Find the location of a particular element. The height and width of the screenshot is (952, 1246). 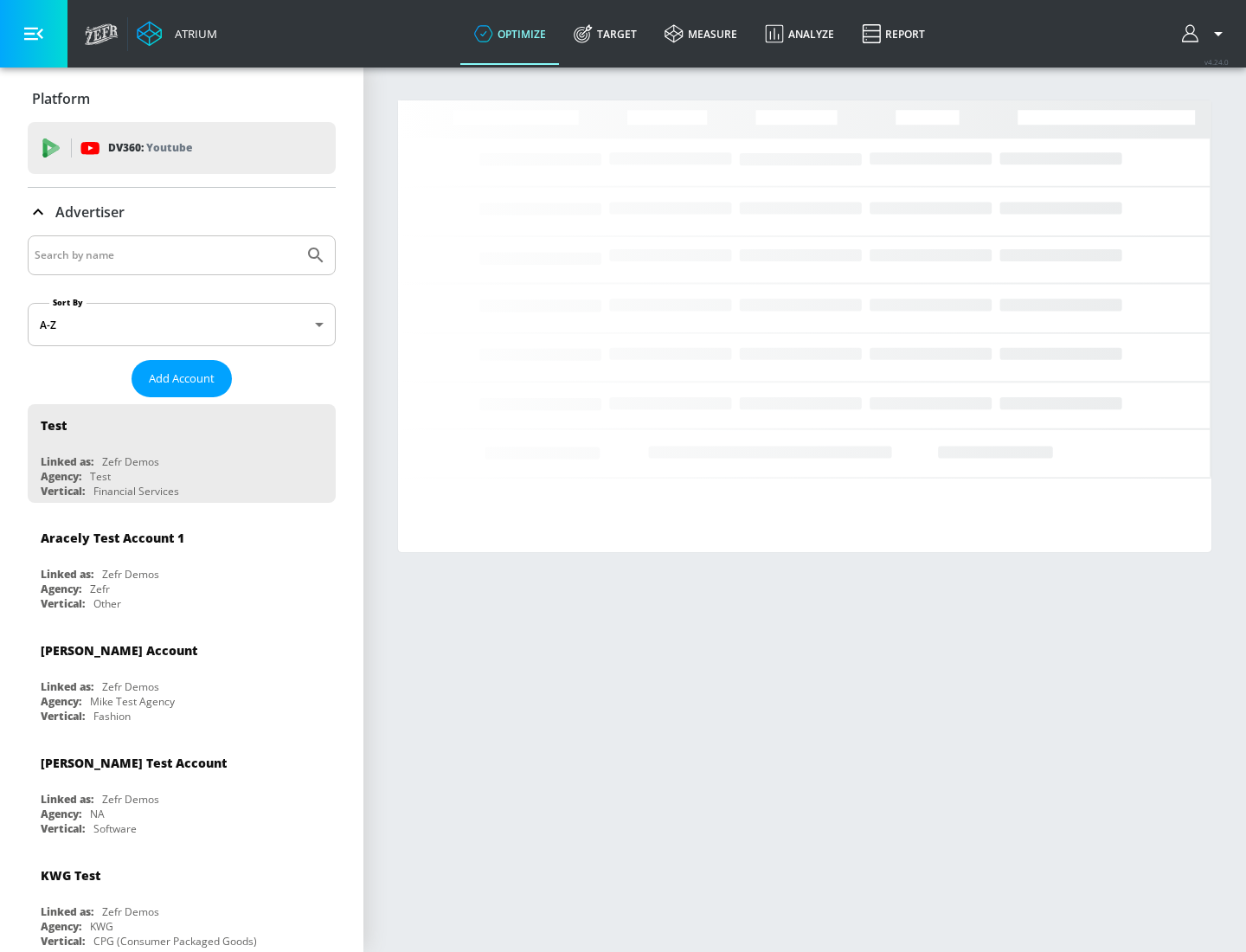

div: Other is located at coordinates (107, 603).